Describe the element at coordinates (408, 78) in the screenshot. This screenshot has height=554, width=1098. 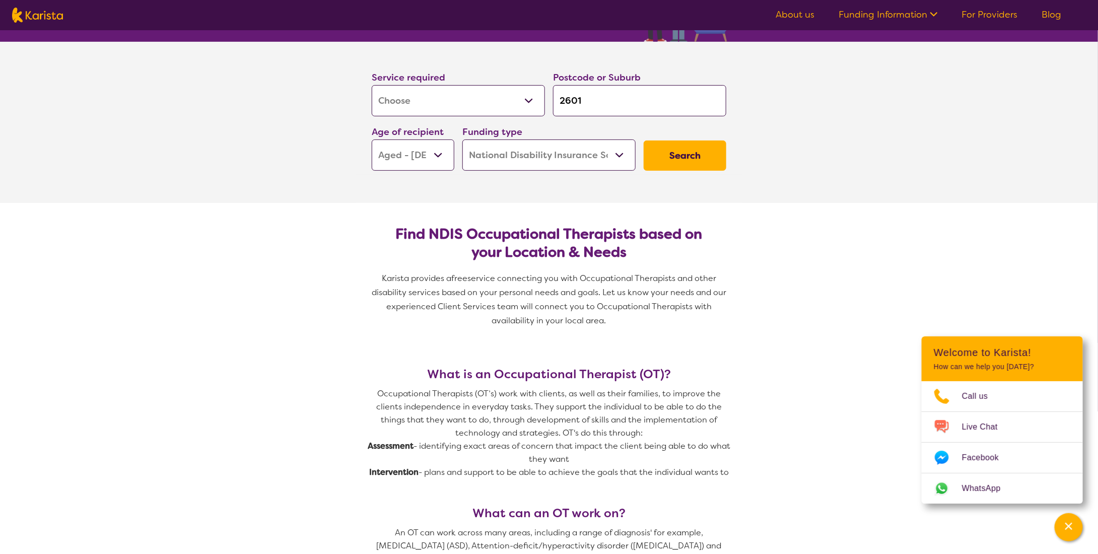
I see `label: Service required` at that location.